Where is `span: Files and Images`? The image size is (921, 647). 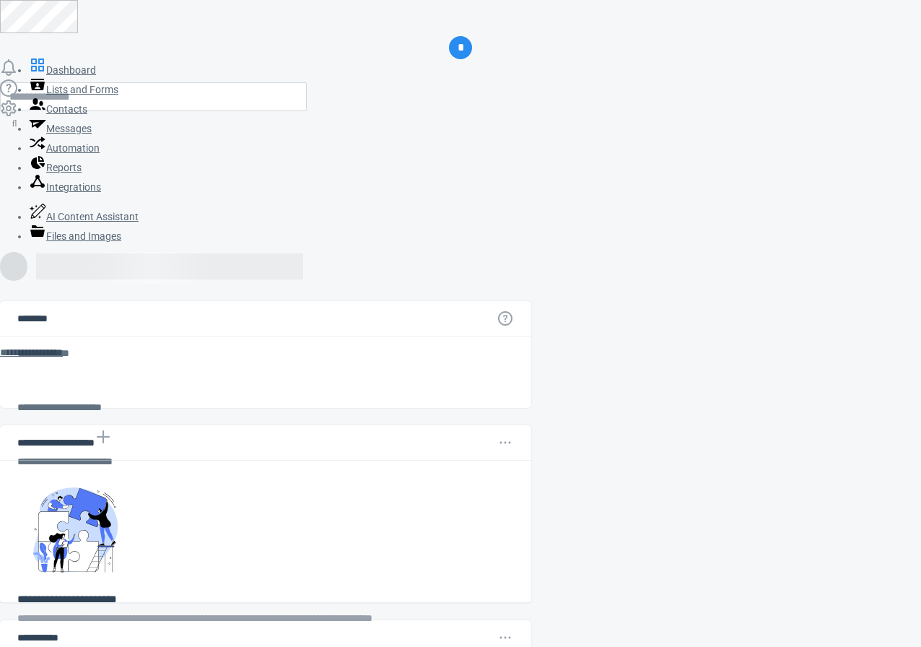 span: Files and Images is located at coordinates (84, 236).